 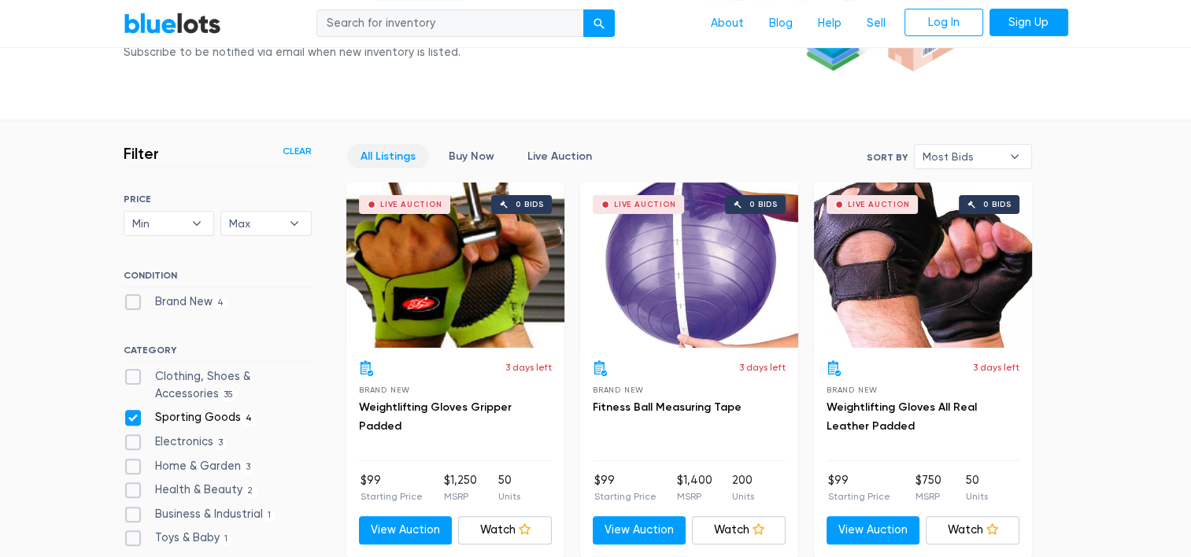 What do you see at coordinates (190, 490) in the screenshot?
I see `label: Health & Beauty` at bounding box center [190, 490].